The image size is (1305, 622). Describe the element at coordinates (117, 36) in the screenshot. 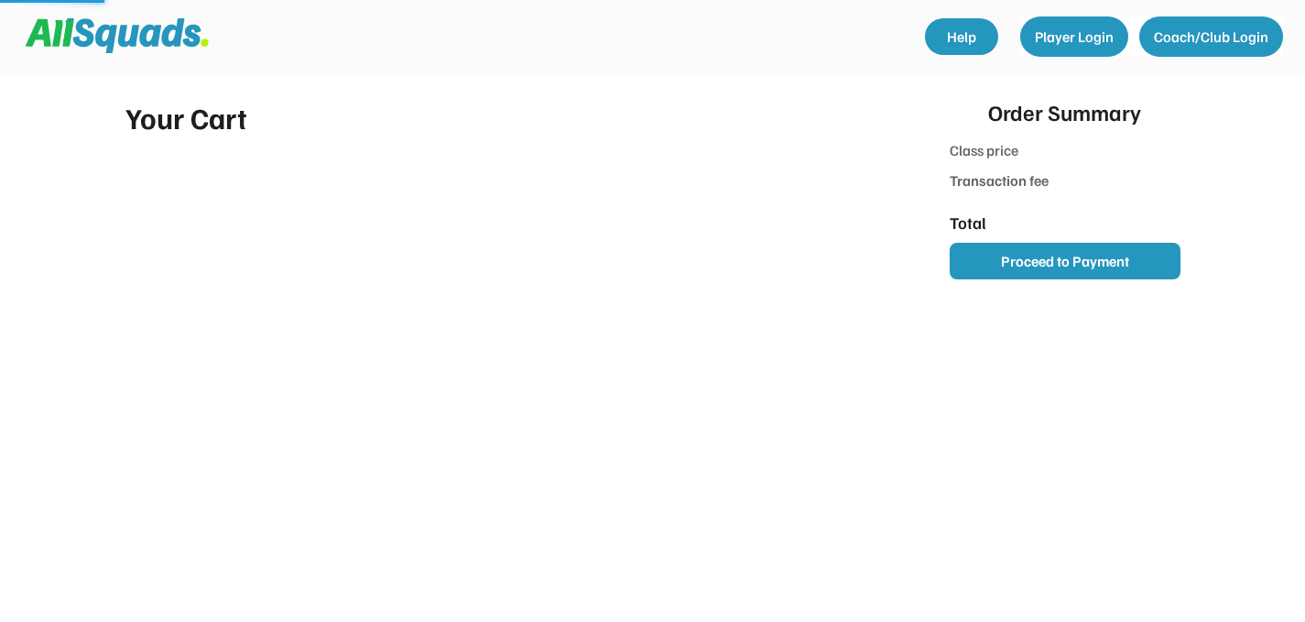

I see `img: Squad%20Logo.svg` at that location.